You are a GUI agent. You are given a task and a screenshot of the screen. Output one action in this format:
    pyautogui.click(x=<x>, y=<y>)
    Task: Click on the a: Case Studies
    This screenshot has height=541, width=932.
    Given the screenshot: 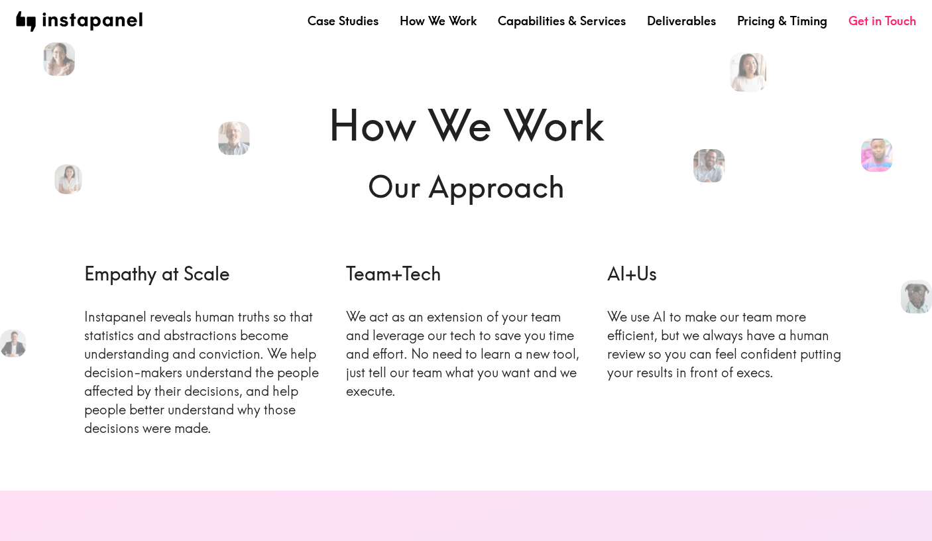 What is the action you would take?
    pyautogui.click(x=343, y=21)
    